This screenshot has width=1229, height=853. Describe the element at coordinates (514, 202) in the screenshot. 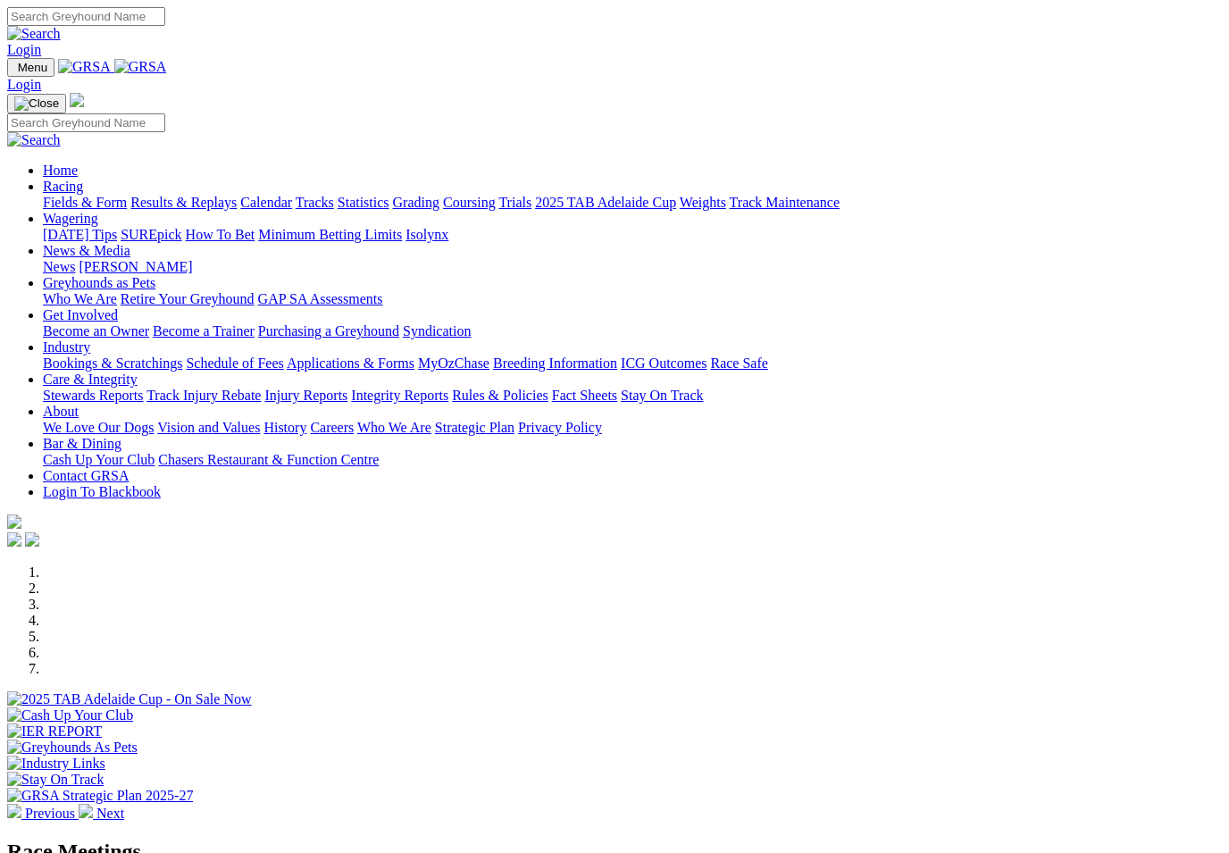

I see `a: Trials` at that location.